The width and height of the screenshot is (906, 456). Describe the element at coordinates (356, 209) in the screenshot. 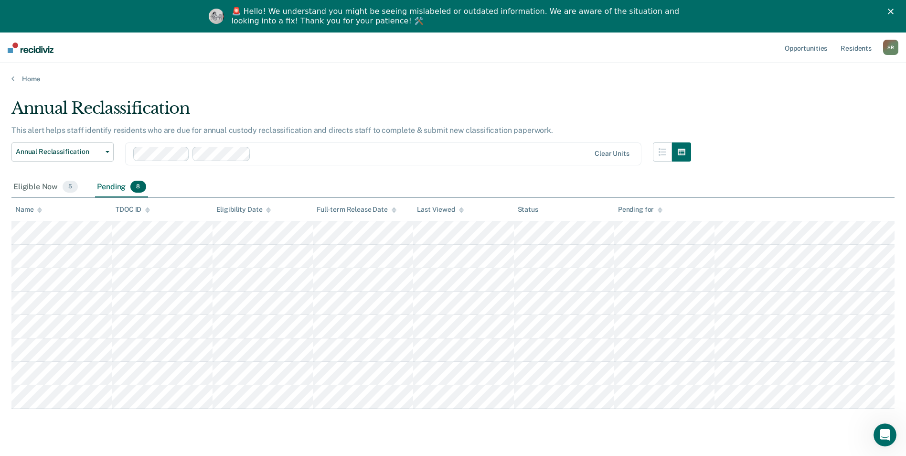

I see `div: Full-term Release Date` at that location.